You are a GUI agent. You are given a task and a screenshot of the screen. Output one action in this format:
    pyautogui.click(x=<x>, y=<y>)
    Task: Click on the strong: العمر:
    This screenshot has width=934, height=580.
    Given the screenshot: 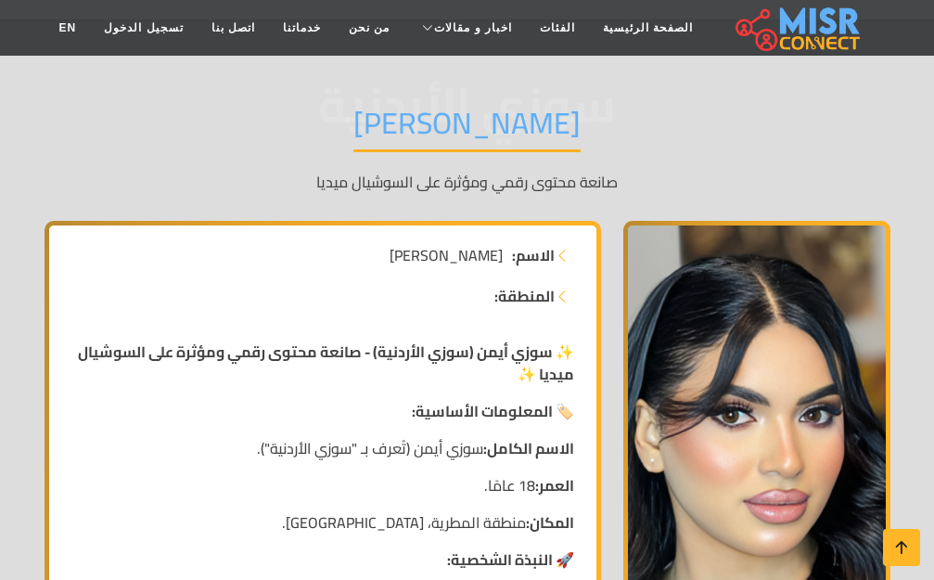 What is the action you would take?
    pyautogui.click(x=555, y=485)
    